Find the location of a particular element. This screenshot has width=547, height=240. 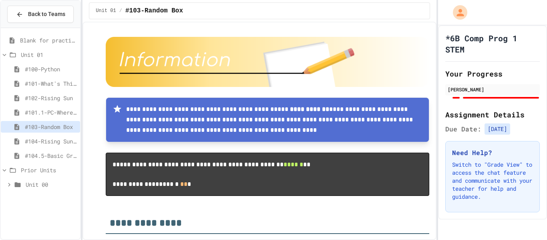

span: #104.5-Basic Graphics Review is located at coordinates (51, 155).